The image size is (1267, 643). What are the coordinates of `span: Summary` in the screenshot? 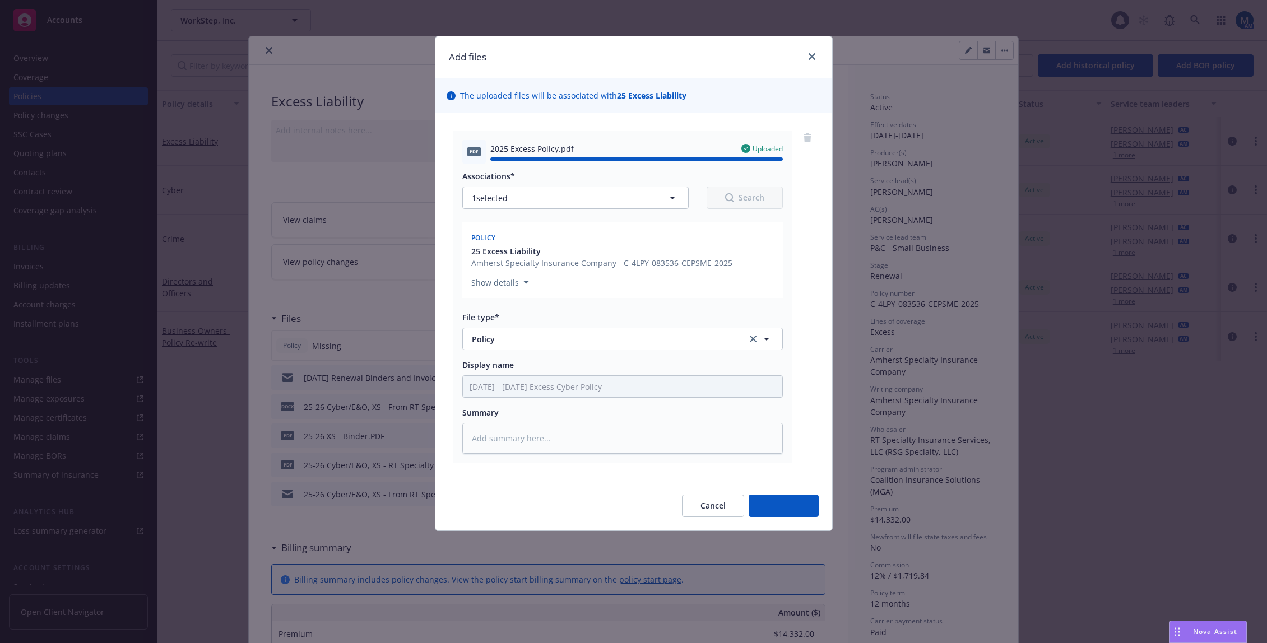 It's located at (480, 412).